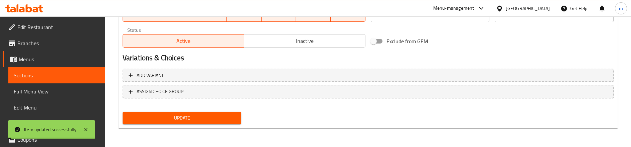  I want to click on span: SA, so click(348, 15).